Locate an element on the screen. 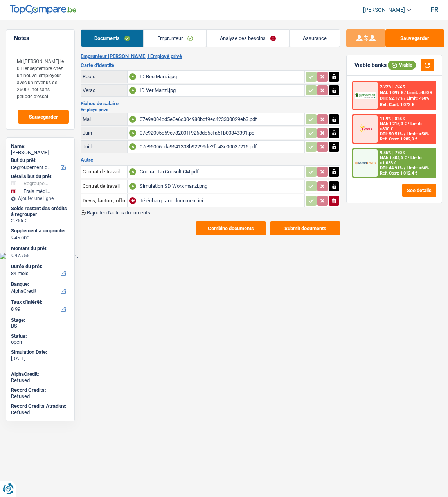  div: Ref. Cost: 1 012,4 € is located at coordinates (399, 173).